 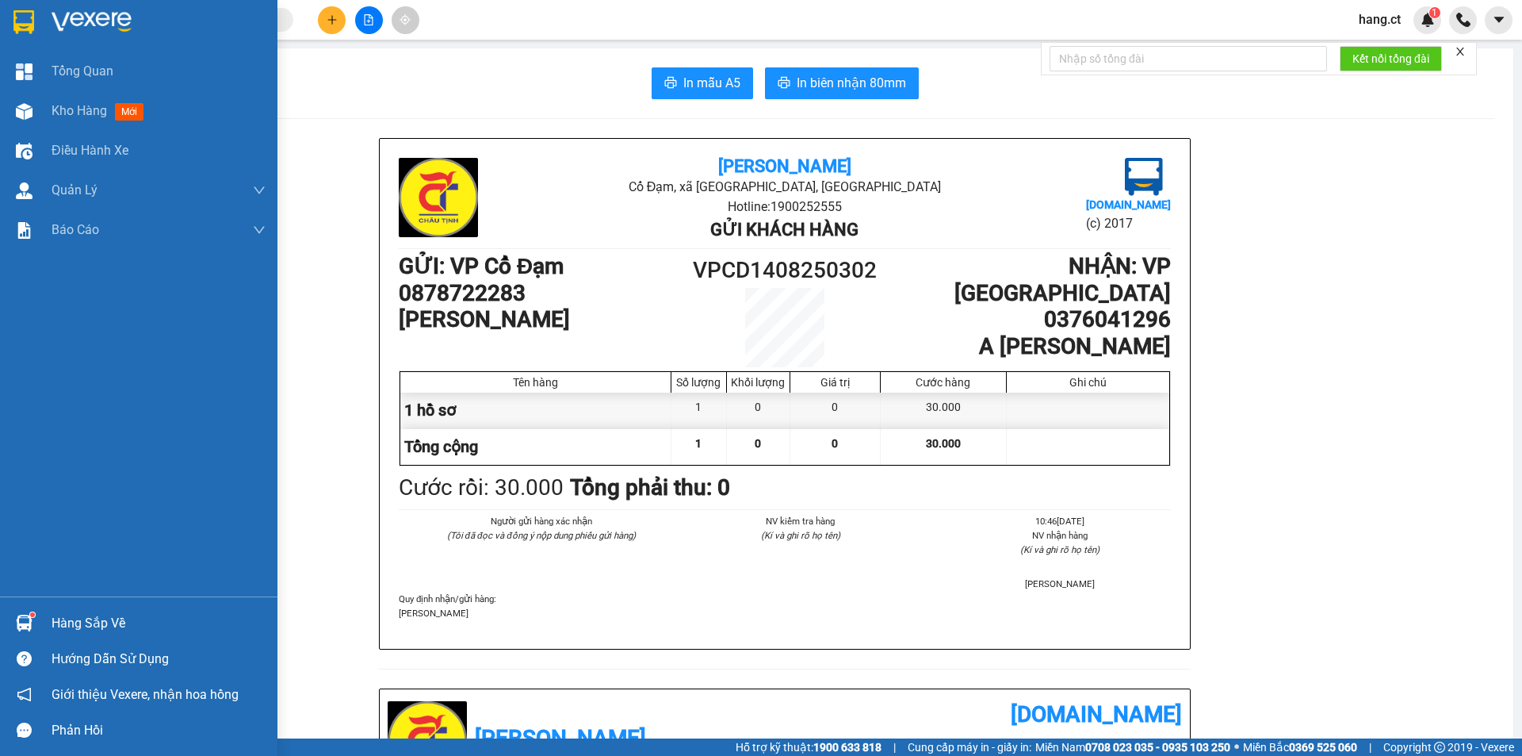 I want to click on div: Cước rồi : 30.000, so click(x=481, y=488).